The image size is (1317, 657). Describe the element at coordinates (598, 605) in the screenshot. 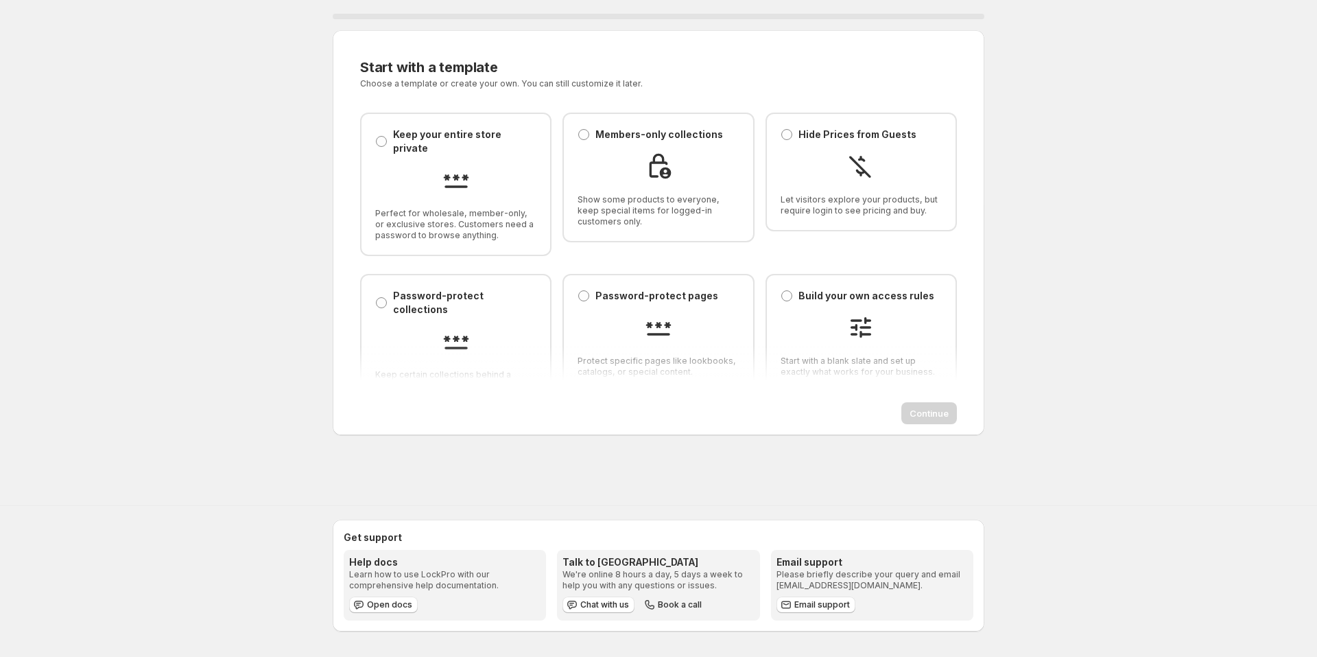

I see `button: Chat with us` at that location.